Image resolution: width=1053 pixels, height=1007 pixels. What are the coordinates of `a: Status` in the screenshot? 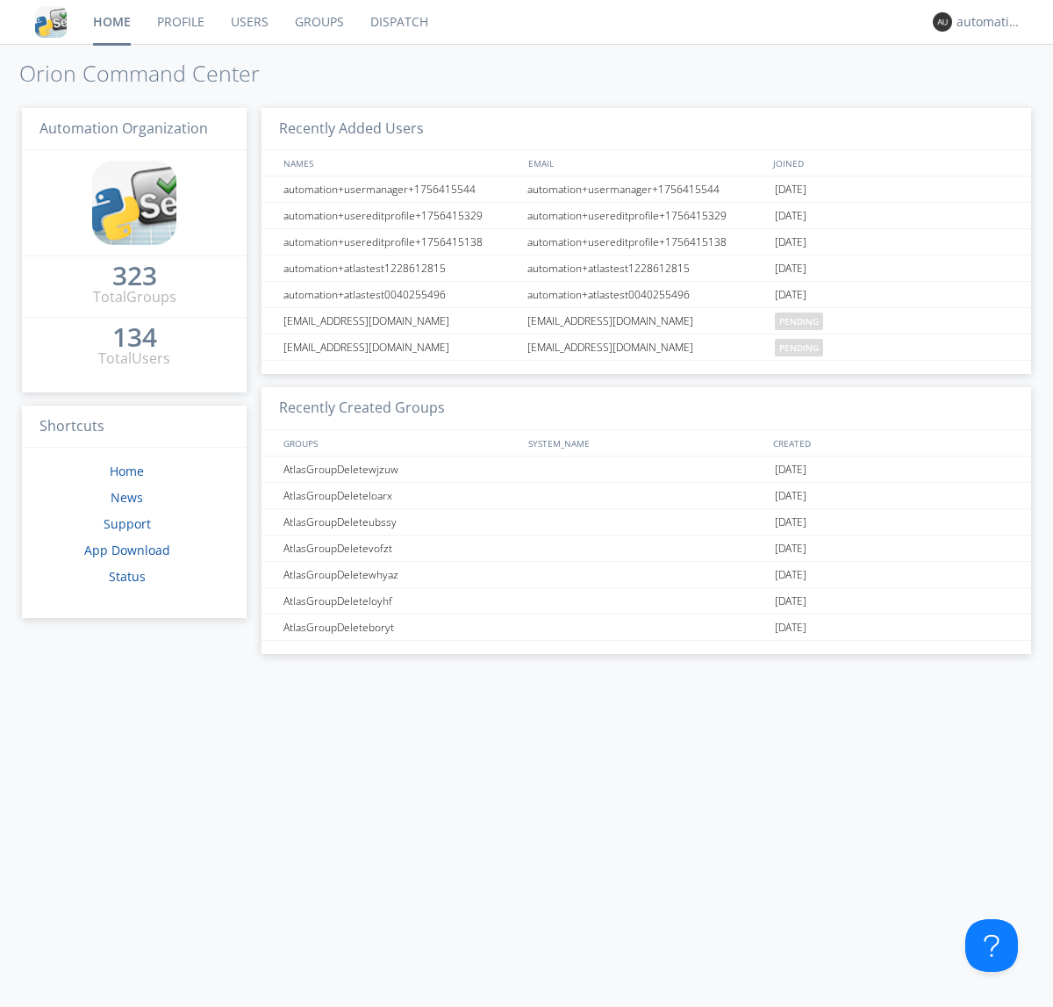 It's located at (127, 576).